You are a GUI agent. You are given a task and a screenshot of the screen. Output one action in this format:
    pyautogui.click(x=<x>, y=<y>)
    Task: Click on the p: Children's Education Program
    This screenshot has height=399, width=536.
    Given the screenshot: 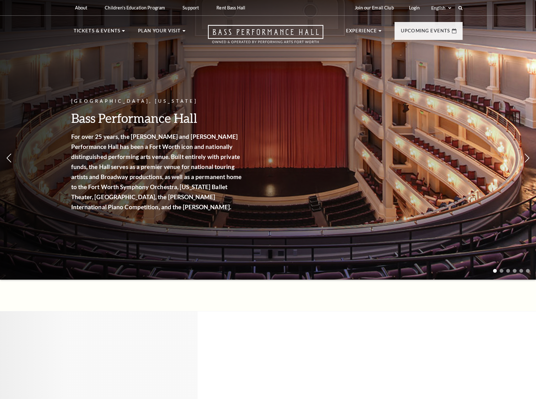 What is the action you would take?
    pyautogui.click(x=135, y=8)
    